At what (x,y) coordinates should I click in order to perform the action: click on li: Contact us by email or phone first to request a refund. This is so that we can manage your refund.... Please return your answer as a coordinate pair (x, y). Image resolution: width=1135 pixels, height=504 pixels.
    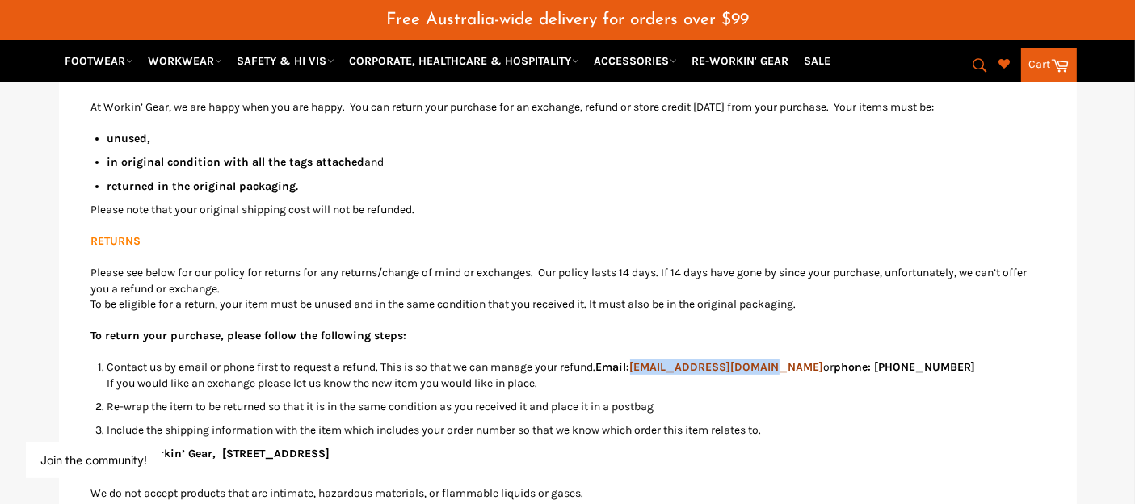
    Looking at the image, I should click on (576, 375).